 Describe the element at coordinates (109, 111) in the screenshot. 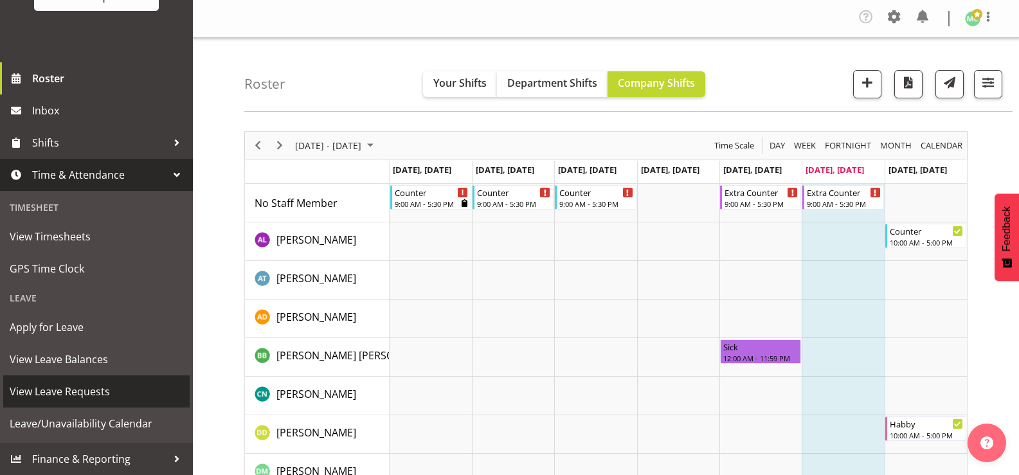

I see `span: Inbox` at that location.